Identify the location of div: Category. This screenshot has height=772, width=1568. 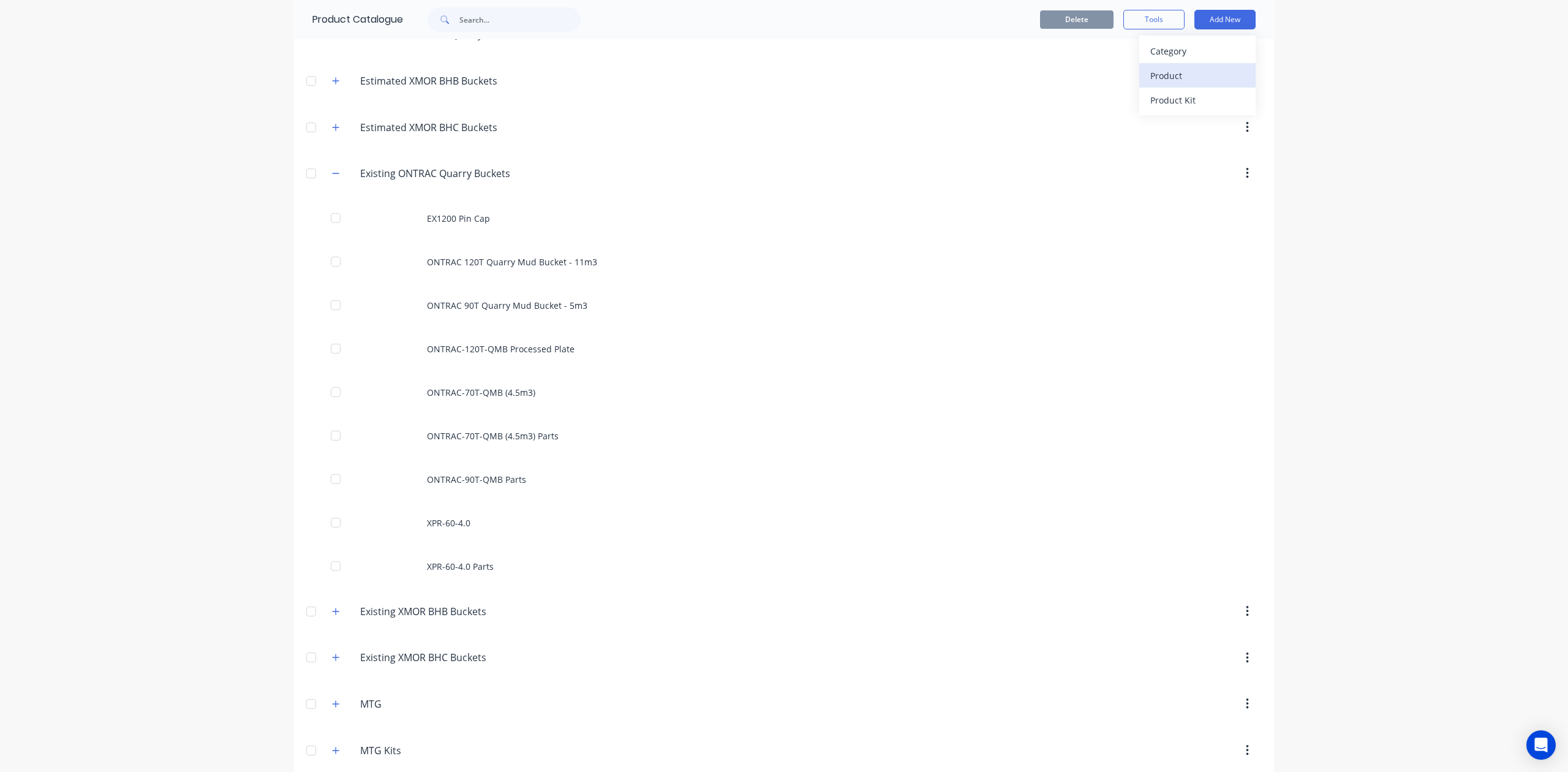
(1197, 51).